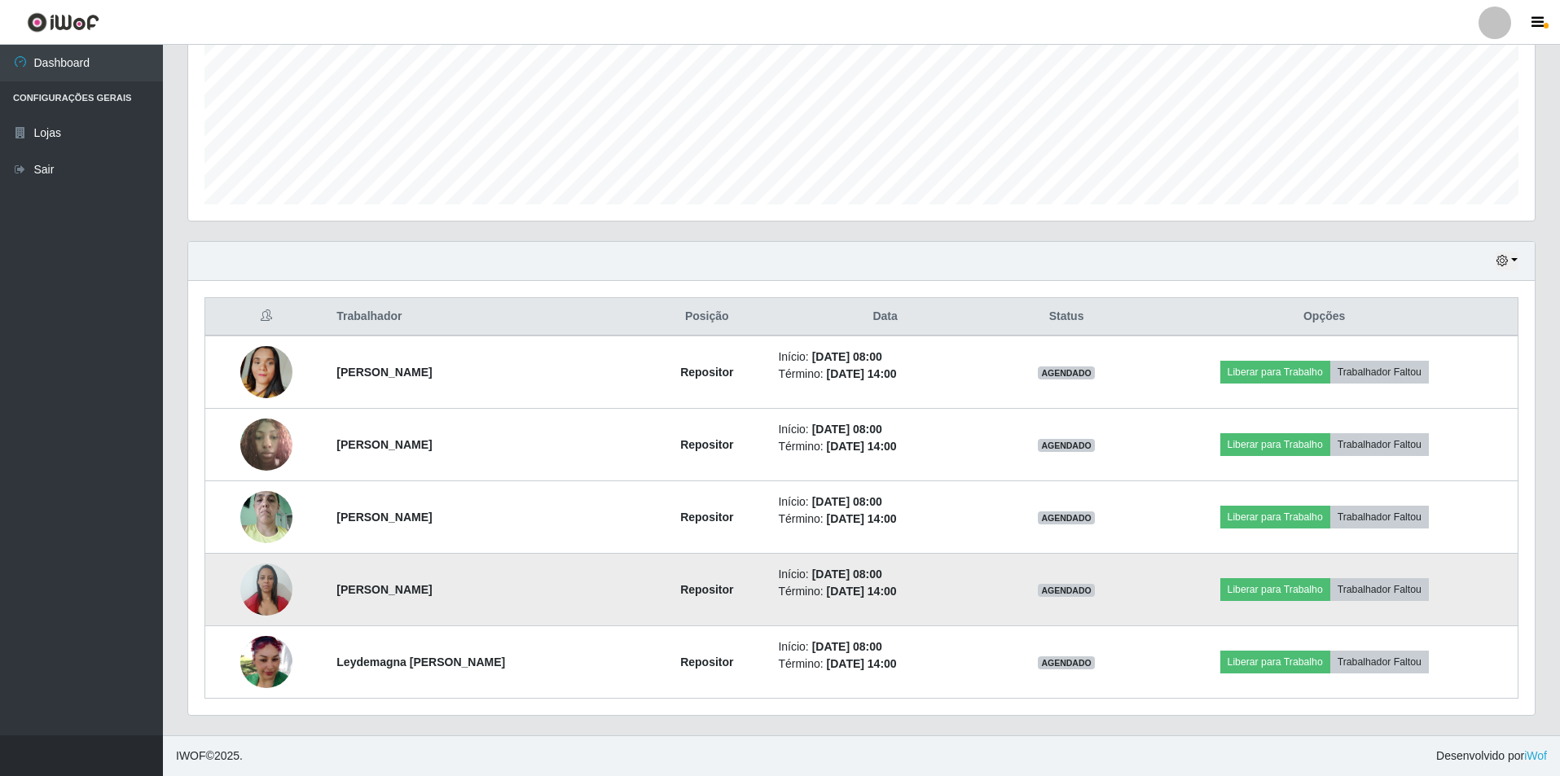 This screenshot has height=776, width=1560. I want to click on span: IWOF, so click(191, 756).